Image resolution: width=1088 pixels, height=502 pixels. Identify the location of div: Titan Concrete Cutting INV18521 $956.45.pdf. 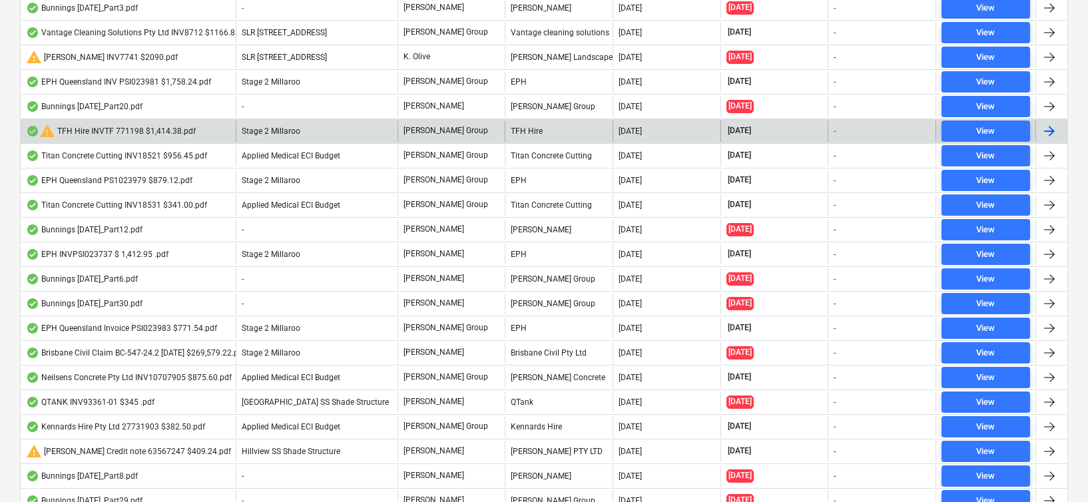
(117, 156).